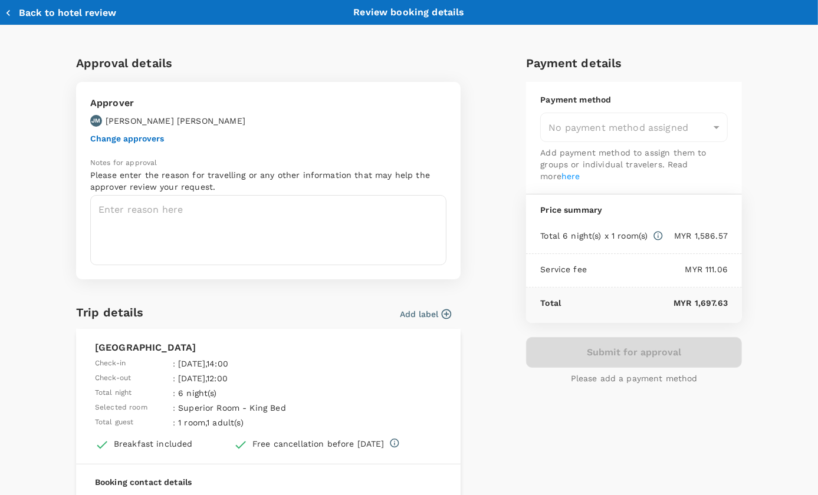 The height and width of the screenshot is (495, 818). What do you see at coordinates (571, 176) in the screenshot?
I see `a: here` at bounding box center [571, 176].